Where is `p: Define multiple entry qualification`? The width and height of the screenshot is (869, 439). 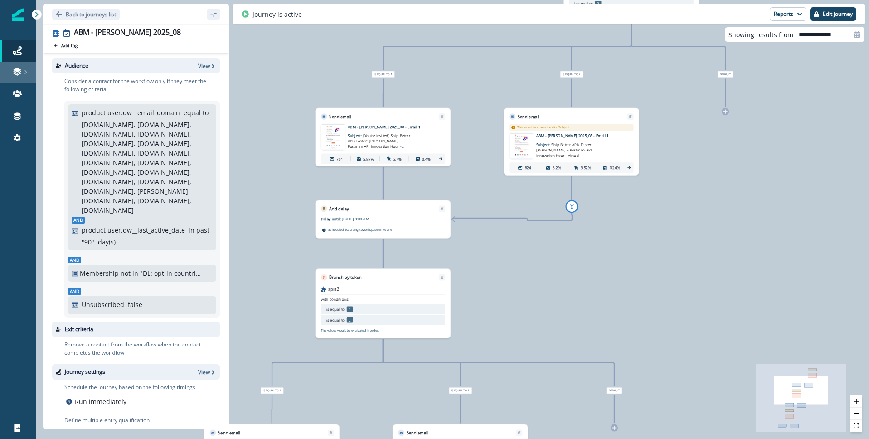
p: Define multiple entry qualification is located at coordinates (110, 420).